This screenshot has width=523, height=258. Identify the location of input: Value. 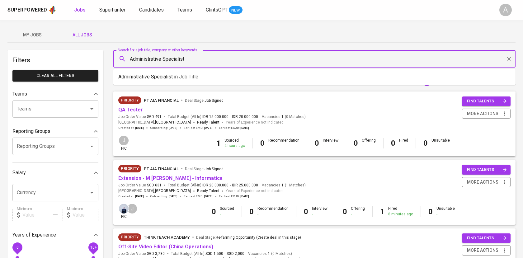
(85, 215).